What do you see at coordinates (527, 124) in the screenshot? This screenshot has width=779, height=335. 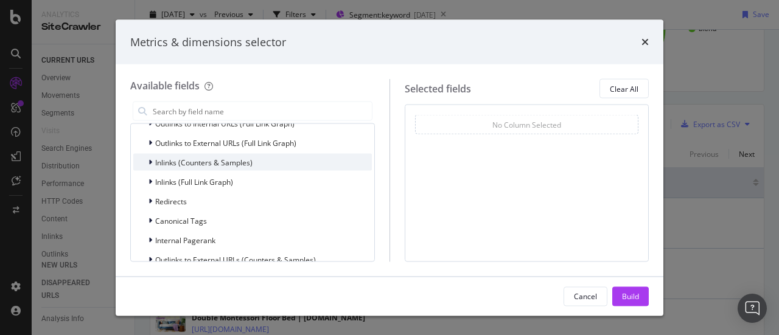 I see `div: No Column Selected` at bounding box center [527, 124].